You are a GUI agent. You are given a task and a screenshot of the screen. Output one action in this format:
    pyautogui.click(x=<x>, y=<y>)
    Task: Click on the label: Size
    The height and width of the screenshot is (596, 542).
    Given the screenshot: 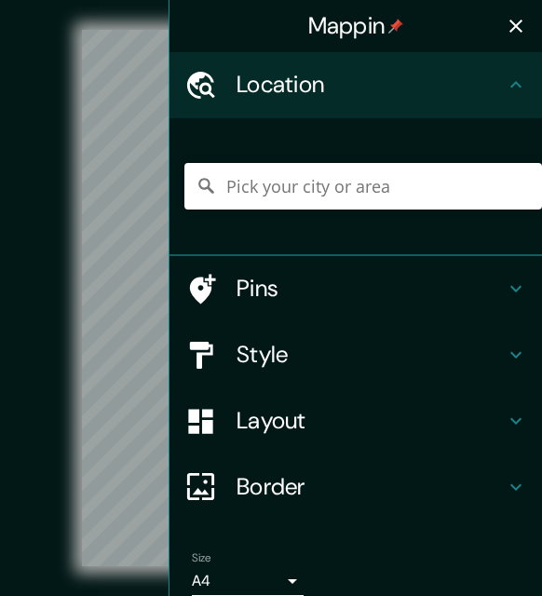 What is the action you would take?
    pyautogui.click(x=201, y=557)
    